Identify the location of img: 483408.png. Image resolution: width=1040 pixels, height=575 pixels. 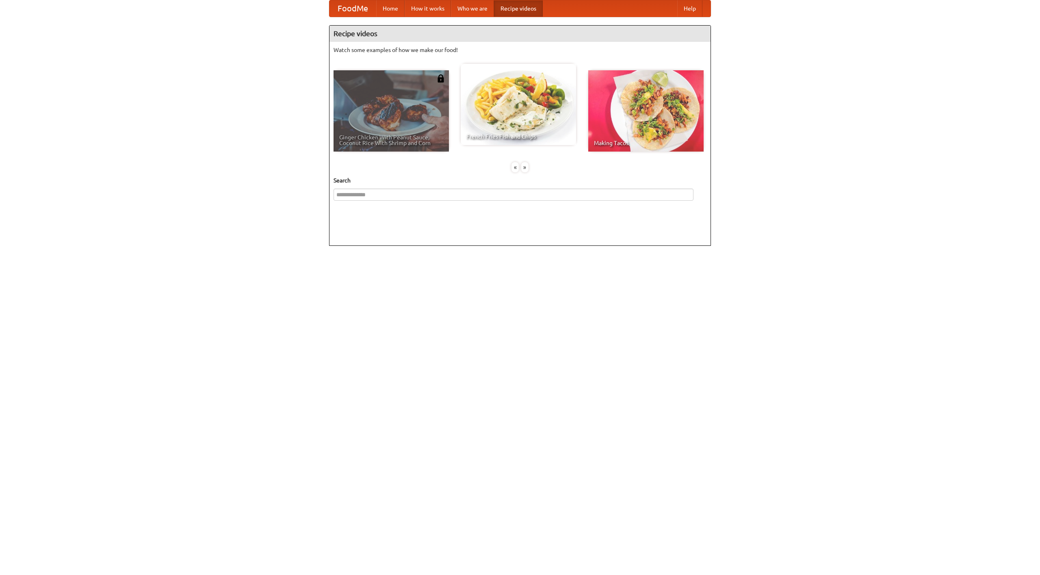
(441, 78).